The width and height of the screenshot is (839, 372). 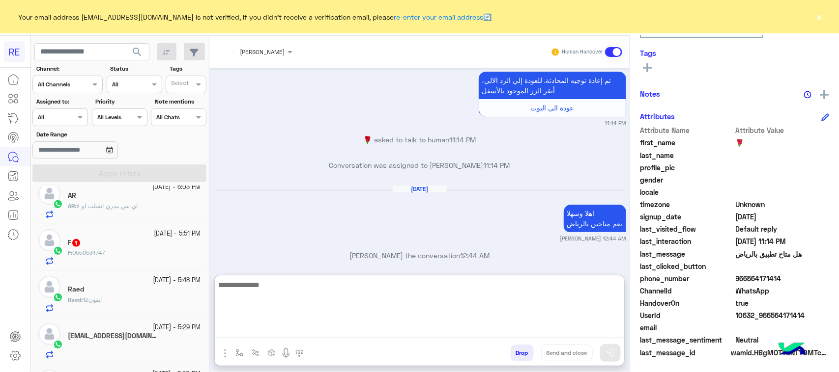 I want to click on p: 4/10/2025, 12:44 AM, so click(x=594, y=219).